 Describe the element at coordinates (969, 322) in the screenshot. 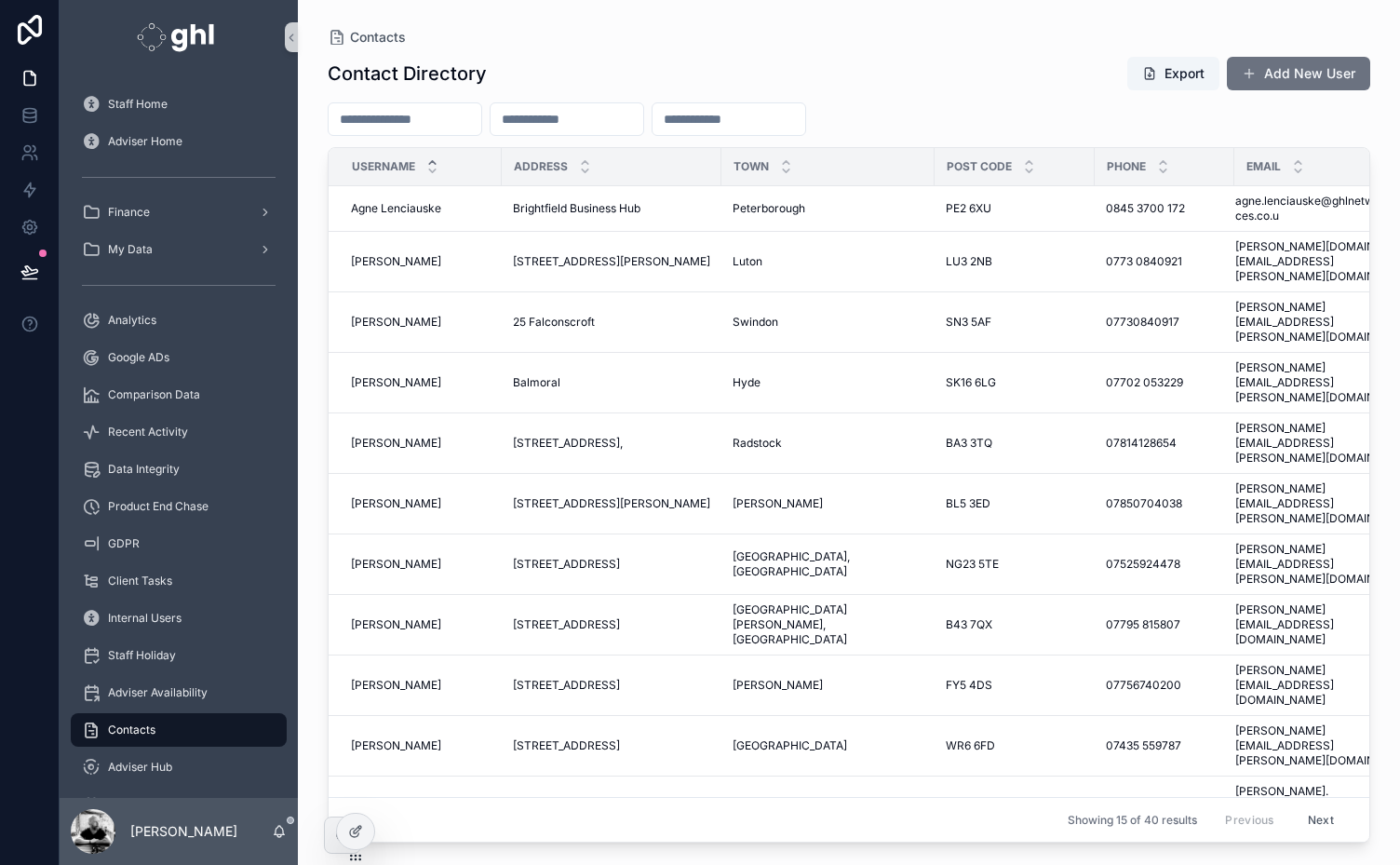

I see `span: SN3 5AF` at that location.